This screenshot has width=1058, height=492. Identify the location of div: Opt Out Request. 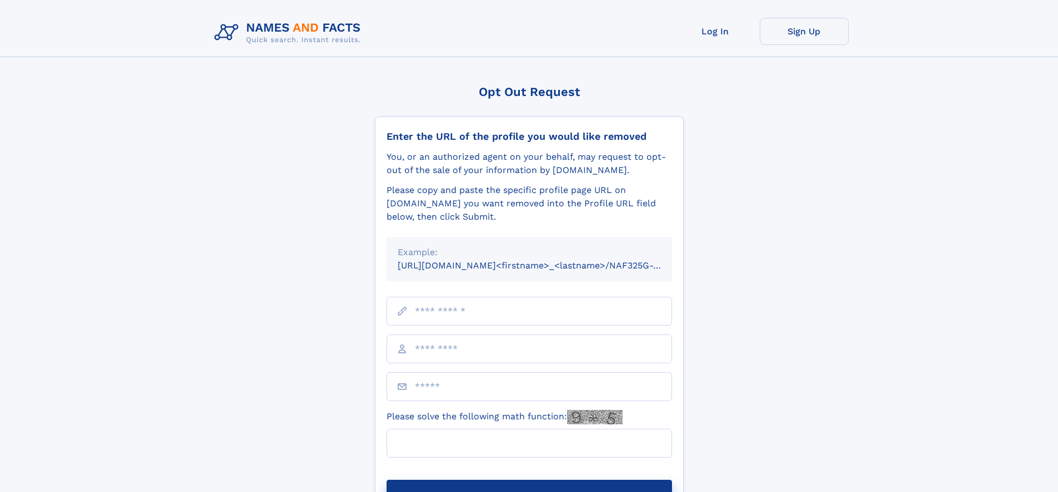
(529, 92).